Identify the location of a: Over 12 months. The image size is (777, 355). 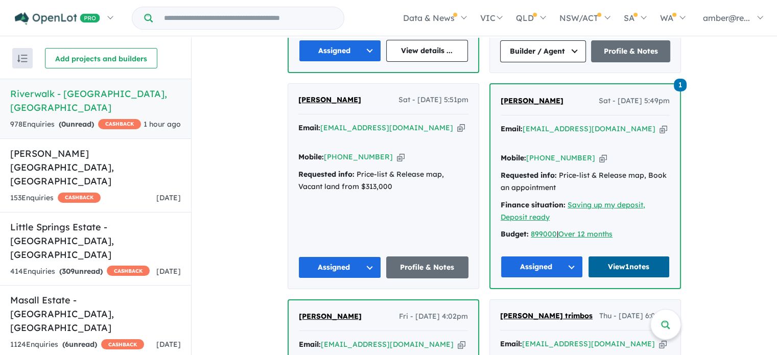
(585, 234).